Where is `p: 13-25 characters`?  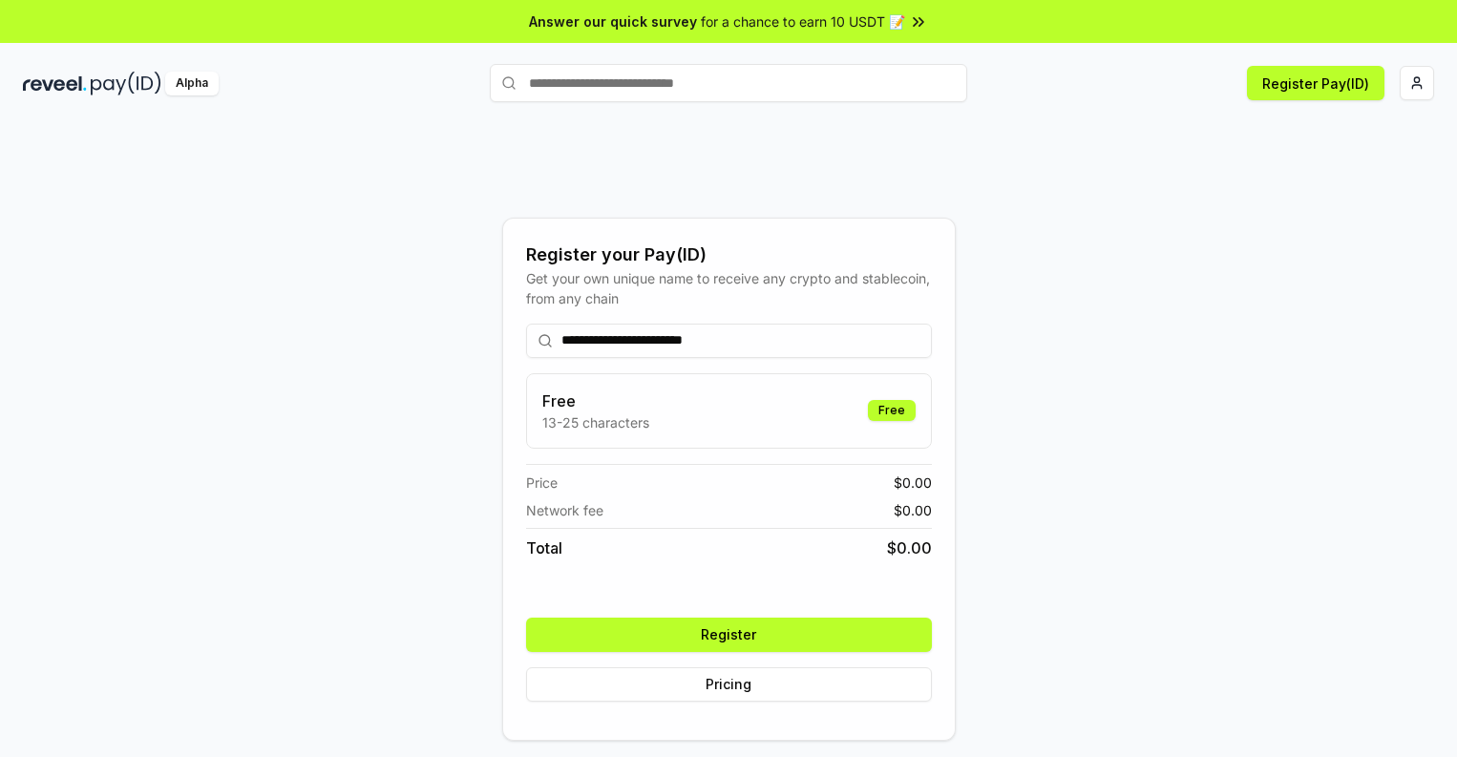
p: 13-25 characters is located at coordinates (596, 422).